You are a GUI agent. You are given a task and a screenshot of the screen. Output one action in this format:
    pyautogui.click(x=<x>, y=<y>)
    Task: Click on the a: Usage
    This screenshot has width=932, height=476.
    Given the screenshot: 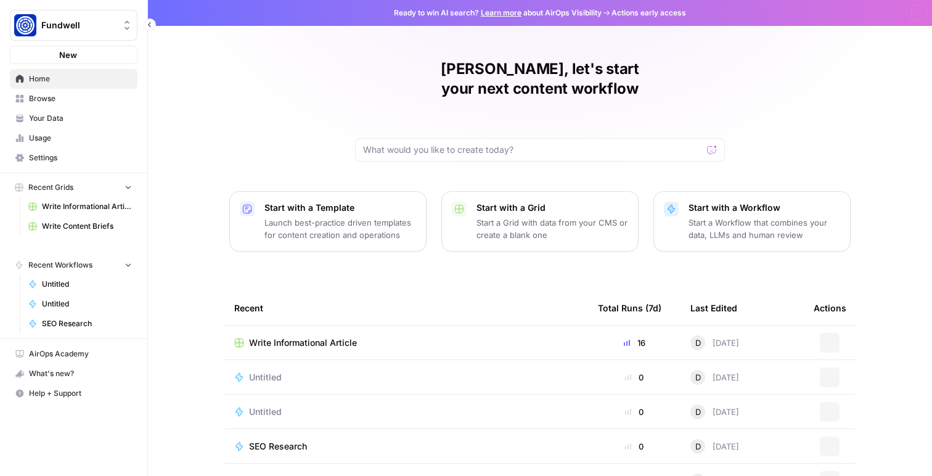 What is the action you would take?
    pyautogui.click(x=73, y=138)
    